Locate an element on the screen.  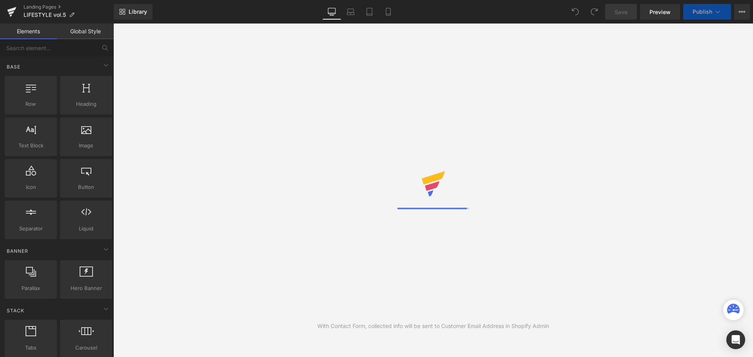
button: More is located at coordinates (742, 12).